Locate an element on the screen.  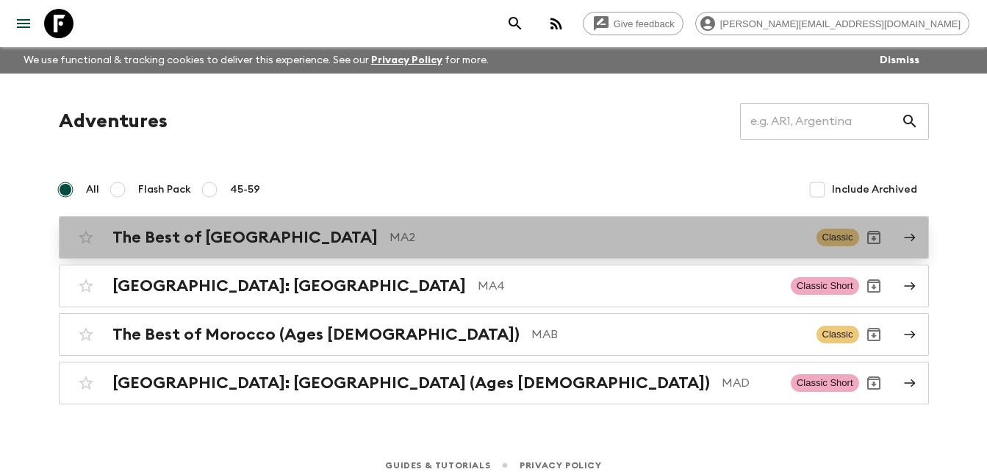
span: Flash Pack is located at coordinates (165, 190).